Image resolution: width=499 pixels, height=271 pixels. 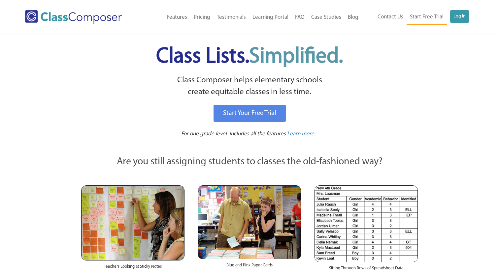 I want to click on a: Log In, so click(x=459, y=16).